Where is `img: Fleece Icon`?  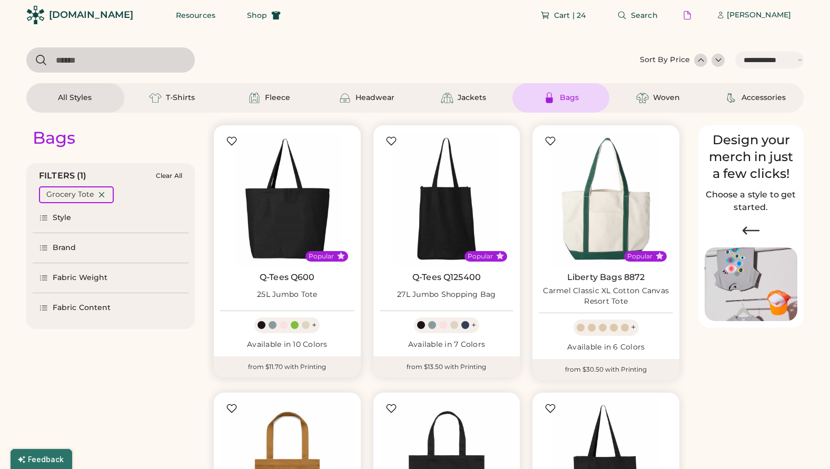
img: Fleece Icon is located at coordinates (254, 98).